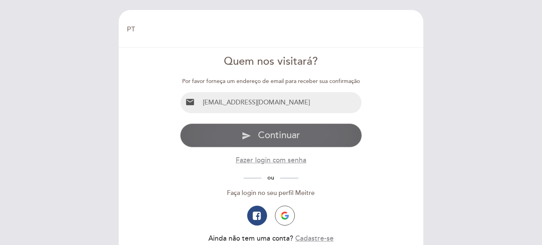 The image size is (542, 245). Describe the element at coordinates (247, 136) in the screenshot. I see `i: send` at that location.